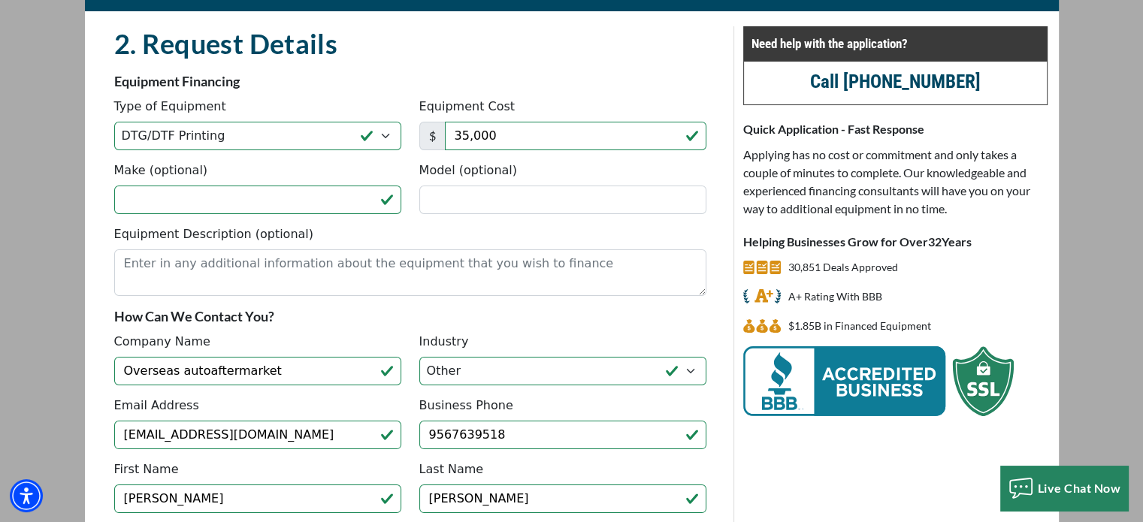 The height and width of the screenshot is (522, 1143). Describe the element at coordinates (860, 326) in the screenshot. I see `p: $1,851,096,869 in Financed Equipment` at that location.